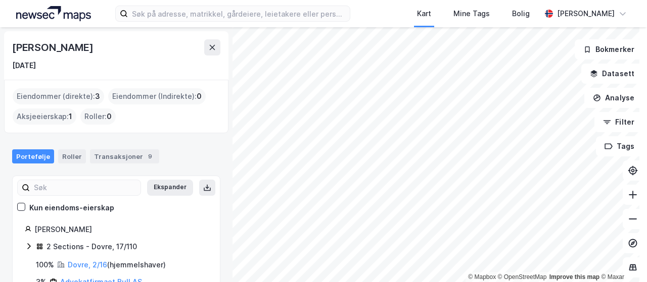 The image size is (647, 282). What do you see at coordinates (150, 157) in the screenshot?
I see `div: 9` at bounding box center [150, 157].